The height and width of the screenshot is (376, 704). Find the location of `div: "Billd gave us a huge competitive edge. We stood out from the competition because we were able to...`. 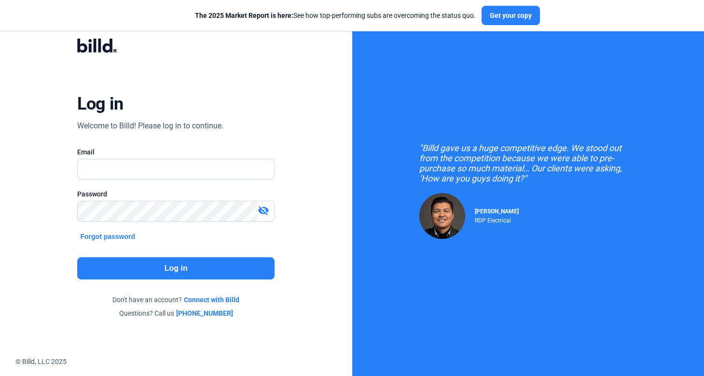

div: "Billd gave us a huge competitive edge. We stood out from the competition because we were able to... is located at coordinates (528, 163).